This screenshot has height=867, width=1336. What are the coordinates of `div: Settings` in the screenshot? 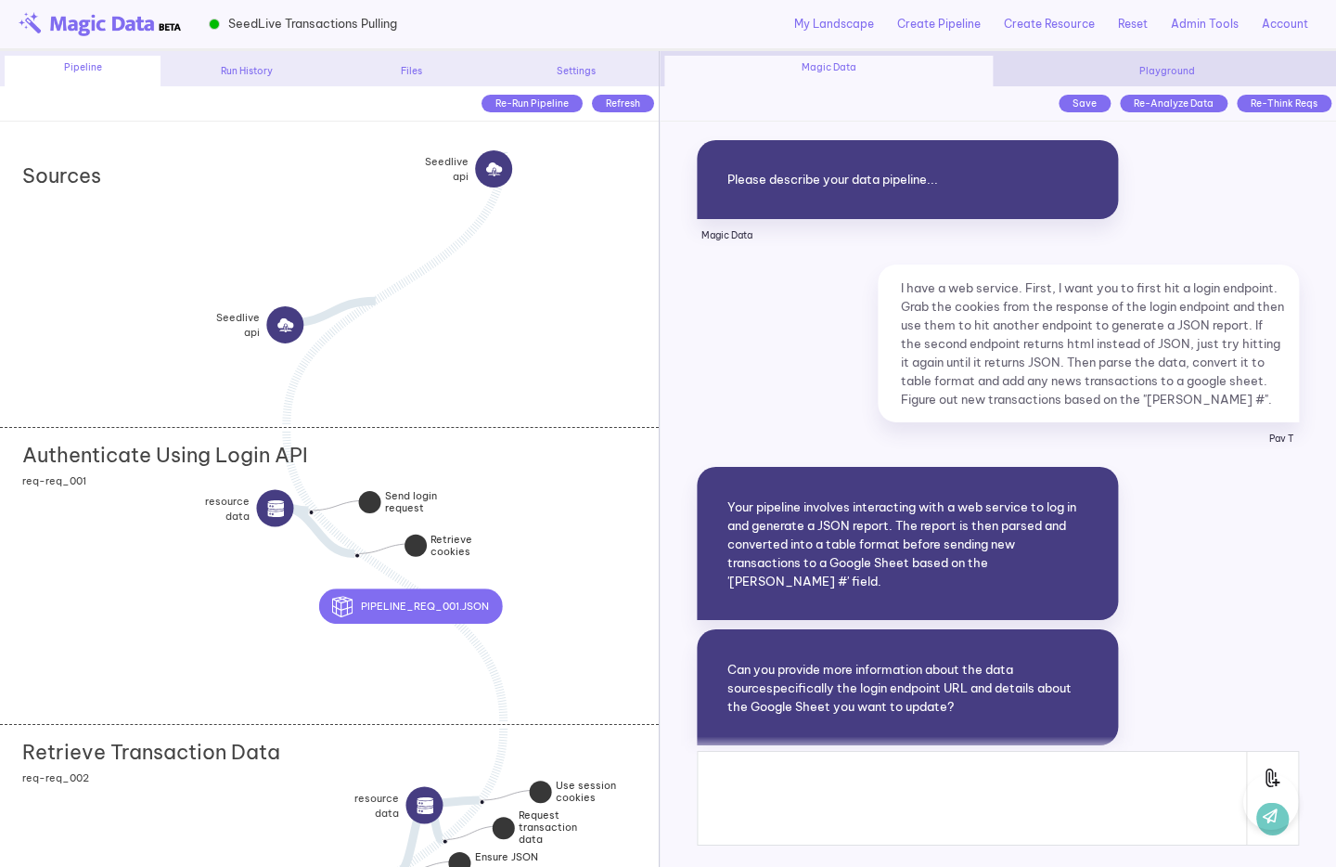 It's located at (576, 71).